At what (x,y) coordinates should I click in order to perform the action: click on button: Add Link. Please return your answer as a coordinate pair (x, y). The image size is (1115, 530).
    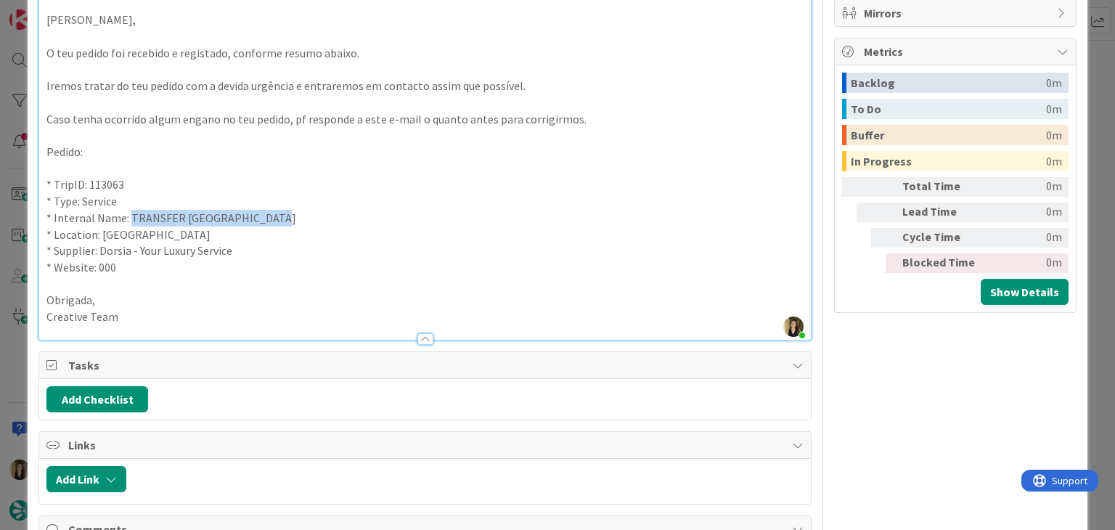
    Looking at the image, I should click on (86, 479).